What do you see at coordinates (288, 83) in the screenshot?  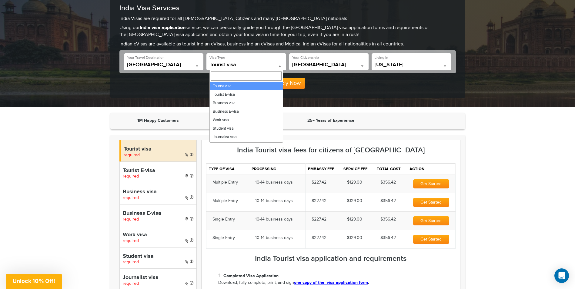 I see `button: Apply Now` at bounding box center [288, 83].